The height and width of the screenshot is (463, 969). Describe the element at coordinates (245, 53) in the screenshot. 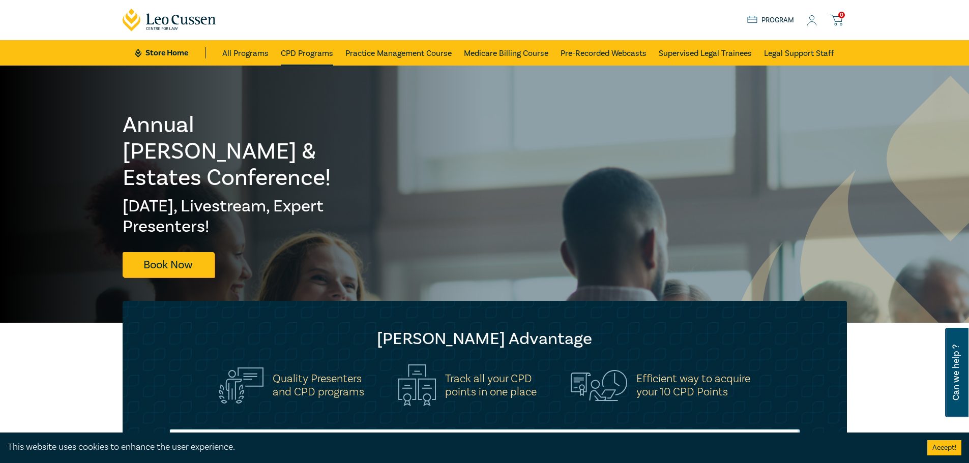

I see `a: All Programs` at that location.